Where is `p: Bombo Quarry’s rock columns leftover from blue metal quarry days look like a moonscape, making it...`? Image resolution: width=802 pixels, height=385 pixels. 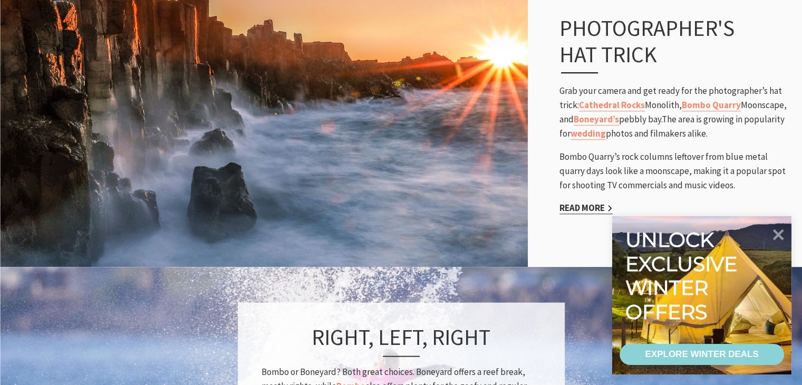
p: Bombo Quarry’s rock columns leftover from blue metal quarry days look like a moonscape, making it... is located at coordinates (675, 171).